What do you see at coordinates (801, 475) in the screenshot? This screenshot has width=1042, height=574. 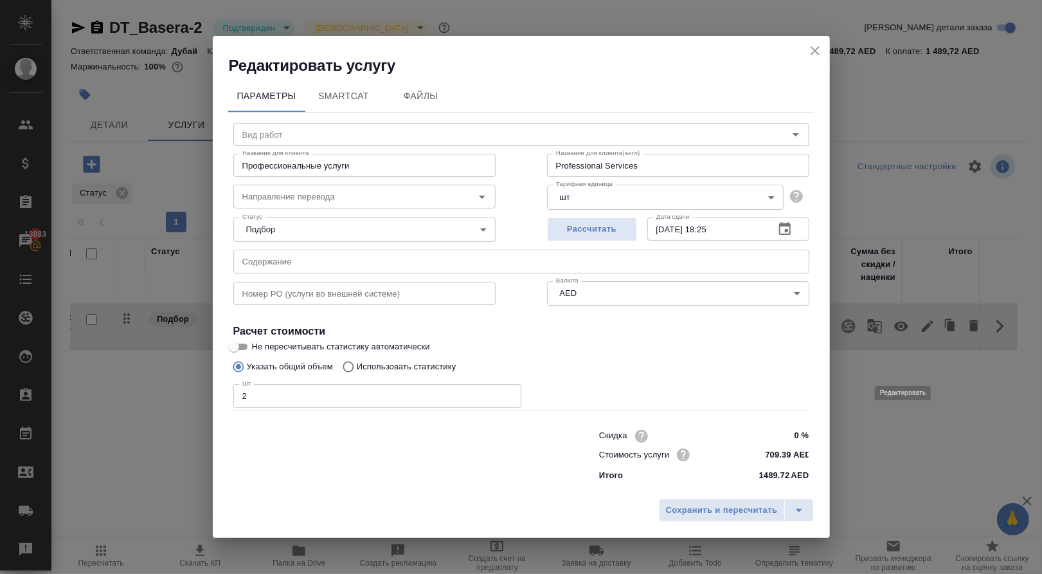 I see `p: AED` at bounding box center [801, 475].